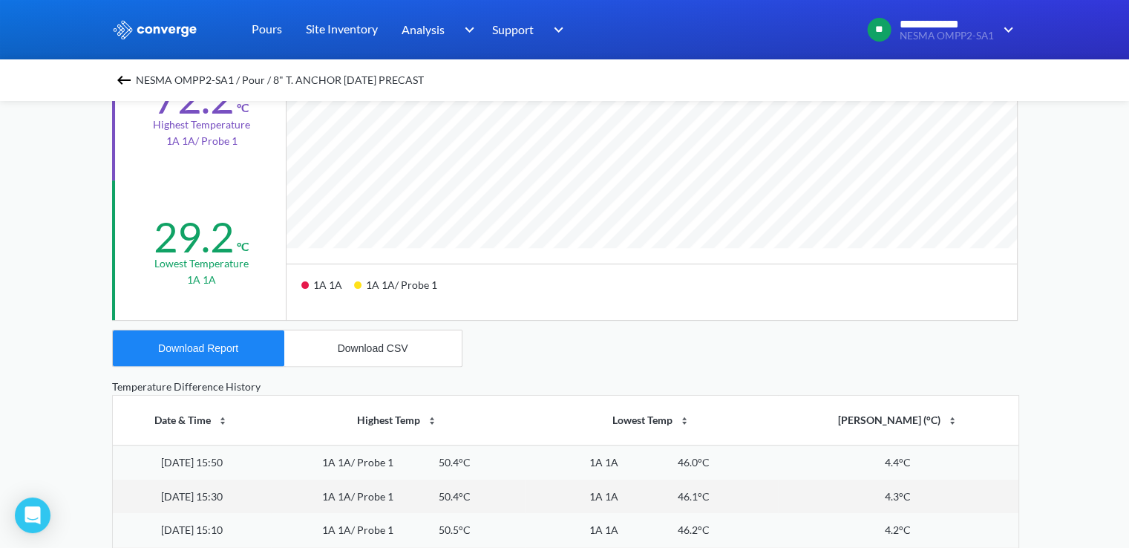 The image size is (1129, 548). Describe the element at coordinates (201, 263) in the screenshot. I see `div: Lowest temperature` at that location.